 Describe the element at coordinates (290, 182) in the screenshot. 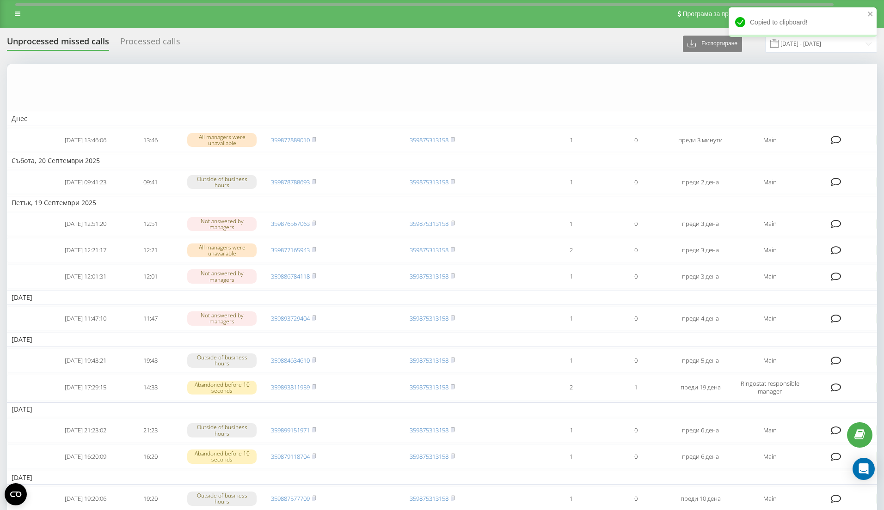

I see `a: 359878788693` at that location.